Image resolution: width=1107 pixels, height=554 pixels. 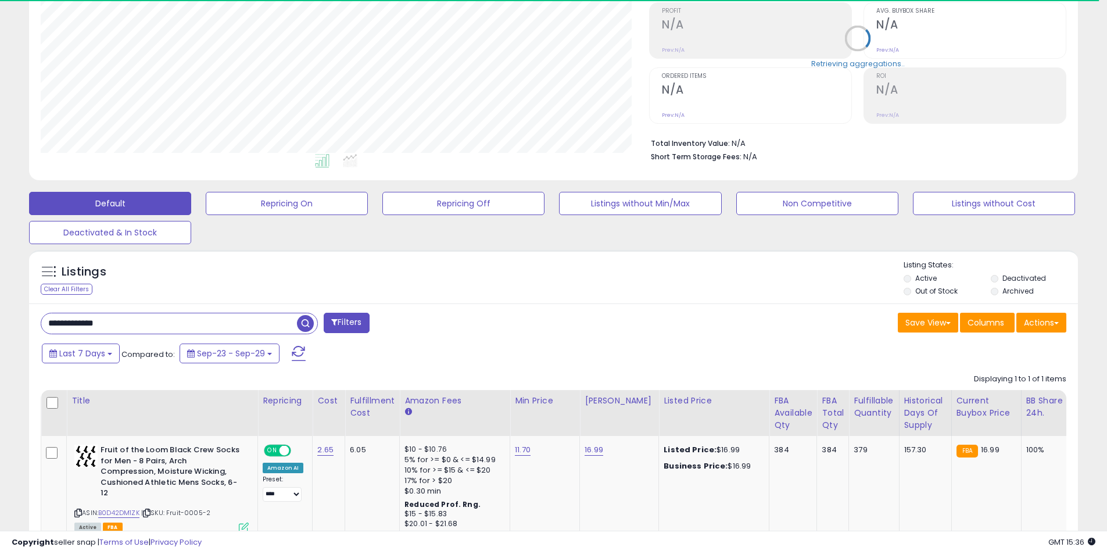 What do you see at coordinates (81, 353) in the screenshot?
I see `button: Last 7 Days` at bounding box center [81, 353].